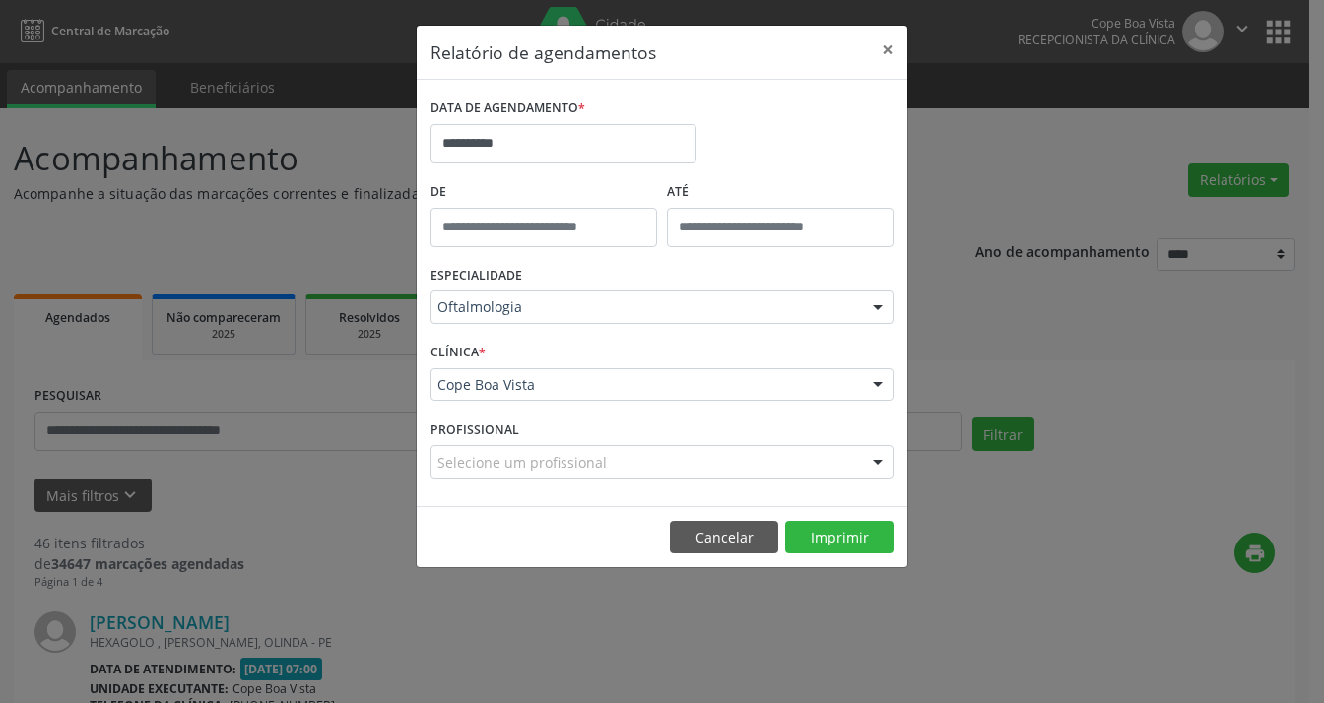  Describe the element at coordinates (544, 192) in the screenshot. I see `label: De` at that location.